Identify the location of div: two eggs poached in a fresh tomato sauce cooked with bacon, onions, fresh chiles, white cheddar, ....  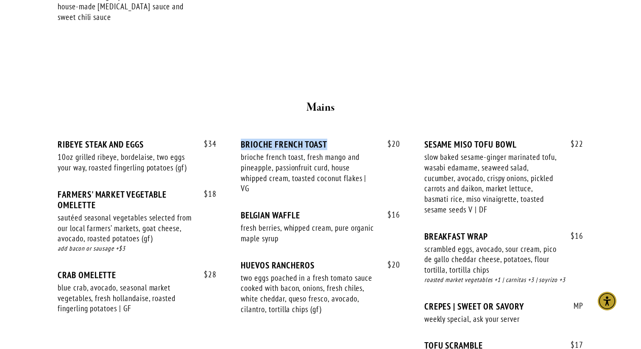
(308, 293).